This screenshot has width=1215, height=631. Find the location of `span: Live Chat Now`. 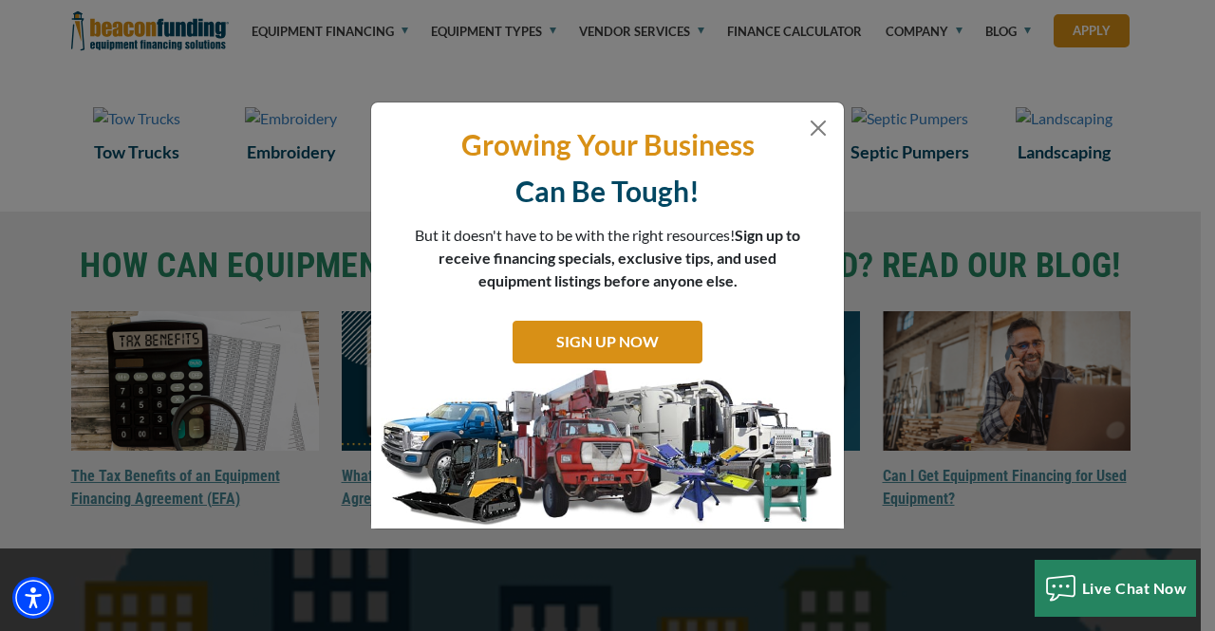

span: Live Chat Now is located at coordinates (1134, 587).